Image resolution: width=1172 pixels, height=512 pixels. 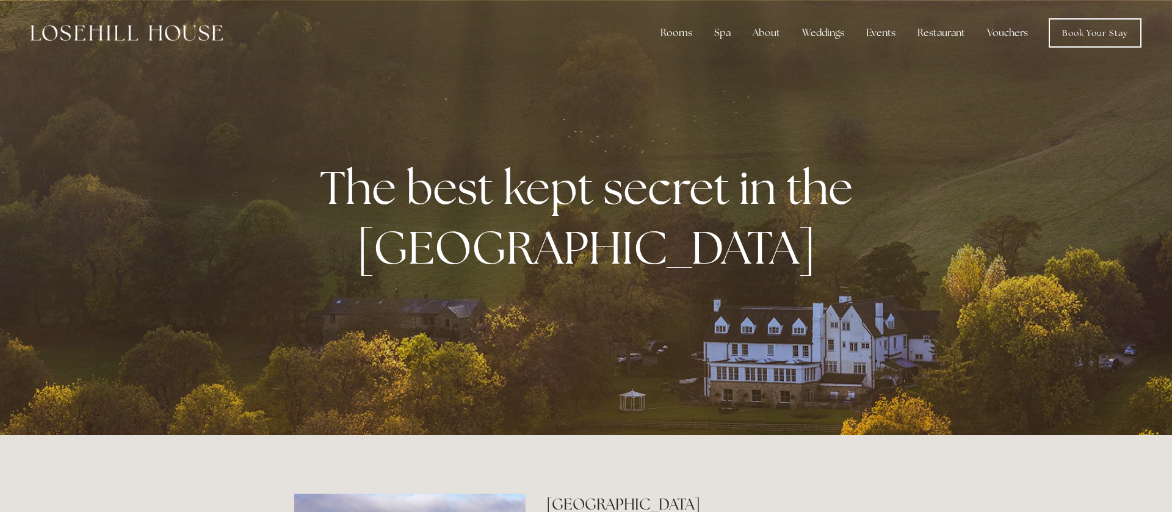 I want to click on div: Rooms, so click(x=676, y=33).